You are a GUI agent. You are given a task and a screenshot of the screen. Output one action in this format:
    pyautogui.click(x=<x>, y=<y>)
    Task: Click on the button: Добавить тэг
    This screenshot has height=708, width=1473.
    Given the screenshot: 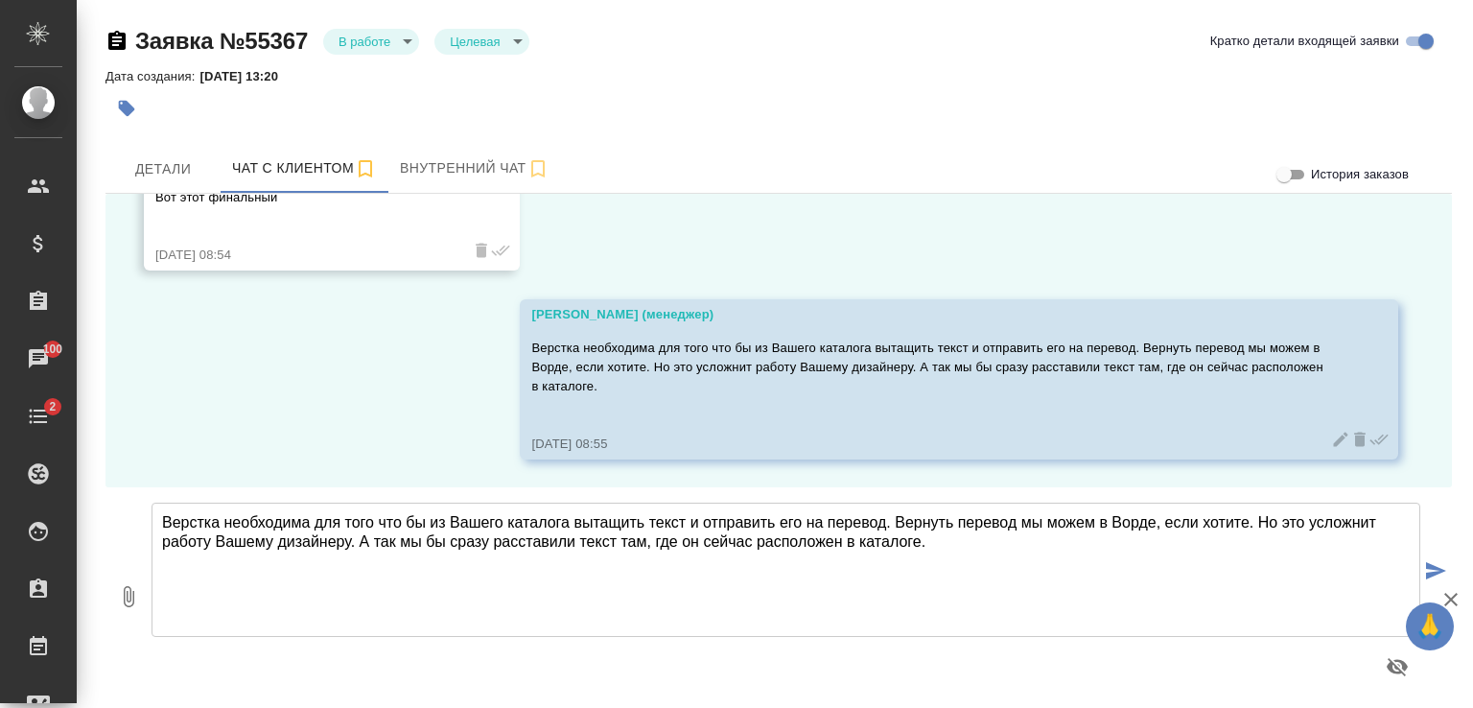 What is the action you would take?
    pyautogui.click(x=127, y=108)
    